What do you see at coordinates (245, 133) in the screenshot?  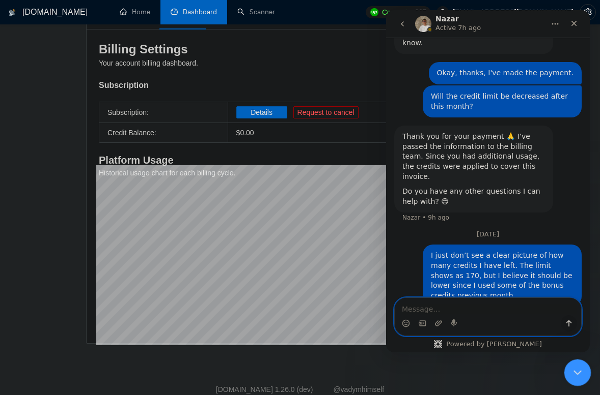 I see `span: $ 0.00` at bounding box center [245, 133].